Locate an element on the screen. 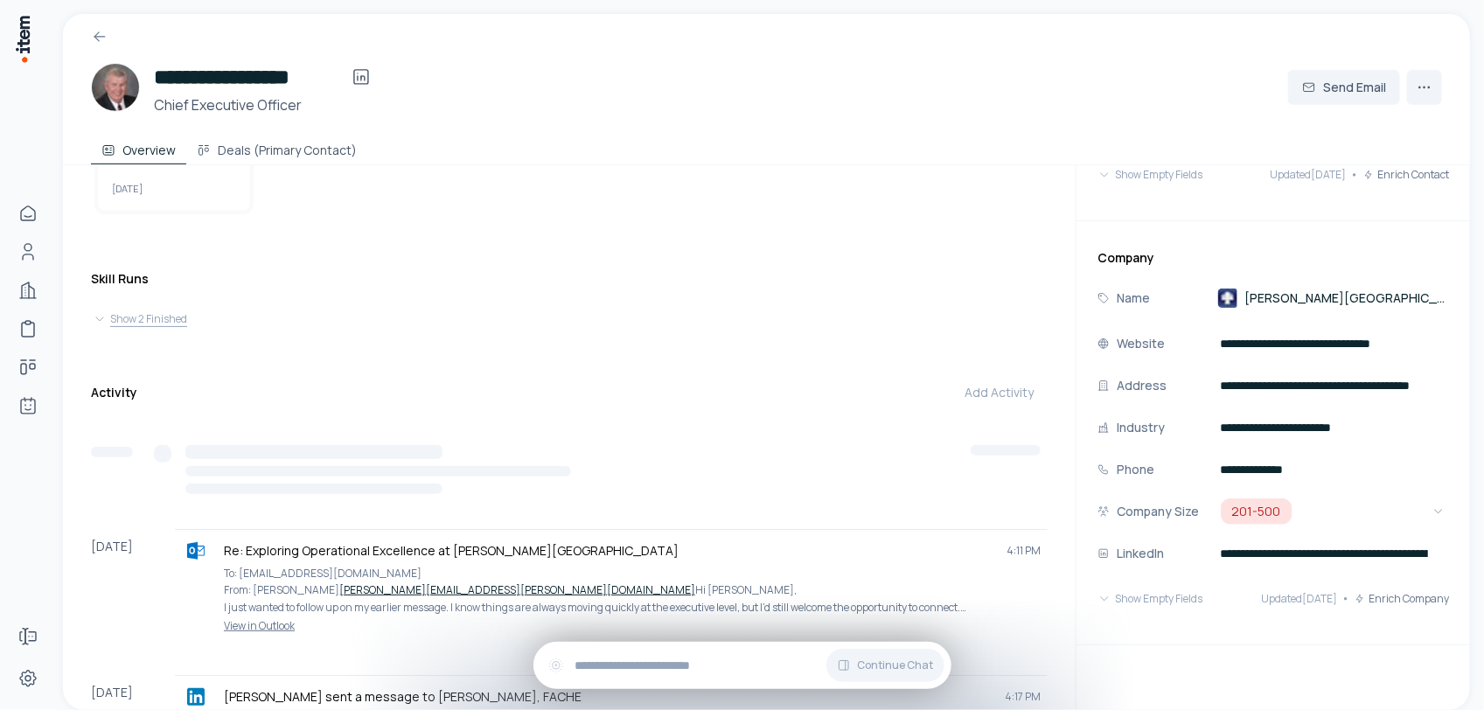 This screenshot has height=710, width=1484. button: Deals (Primary Contact) is located at coordinates (276, 147).